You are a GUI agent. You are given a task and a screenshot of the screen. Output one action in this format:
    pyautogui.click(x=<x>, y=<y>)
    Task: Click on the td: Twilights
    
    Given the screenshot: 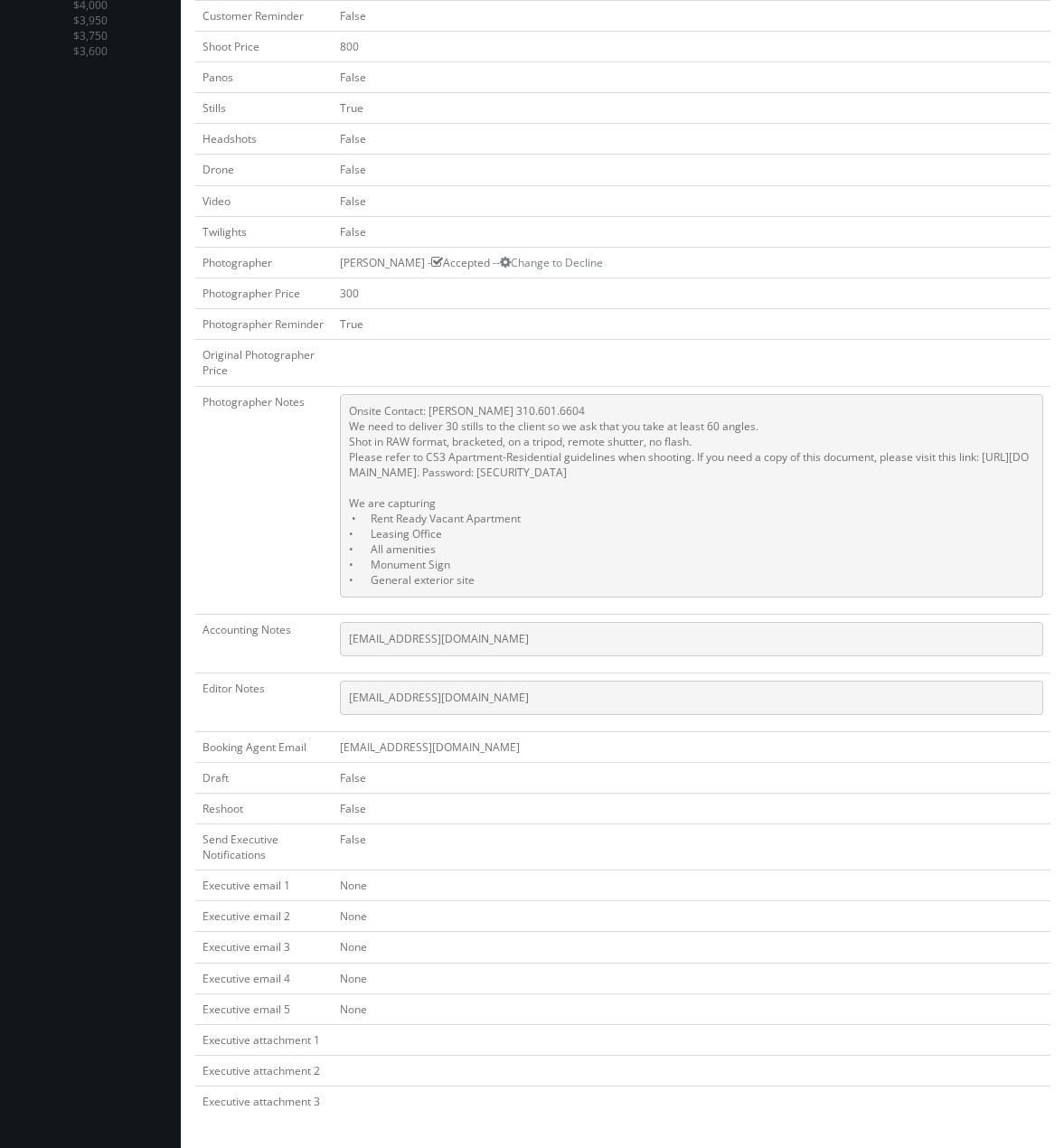 What is the action you would take?
    pyautogui.click(x=264, y=231)
    